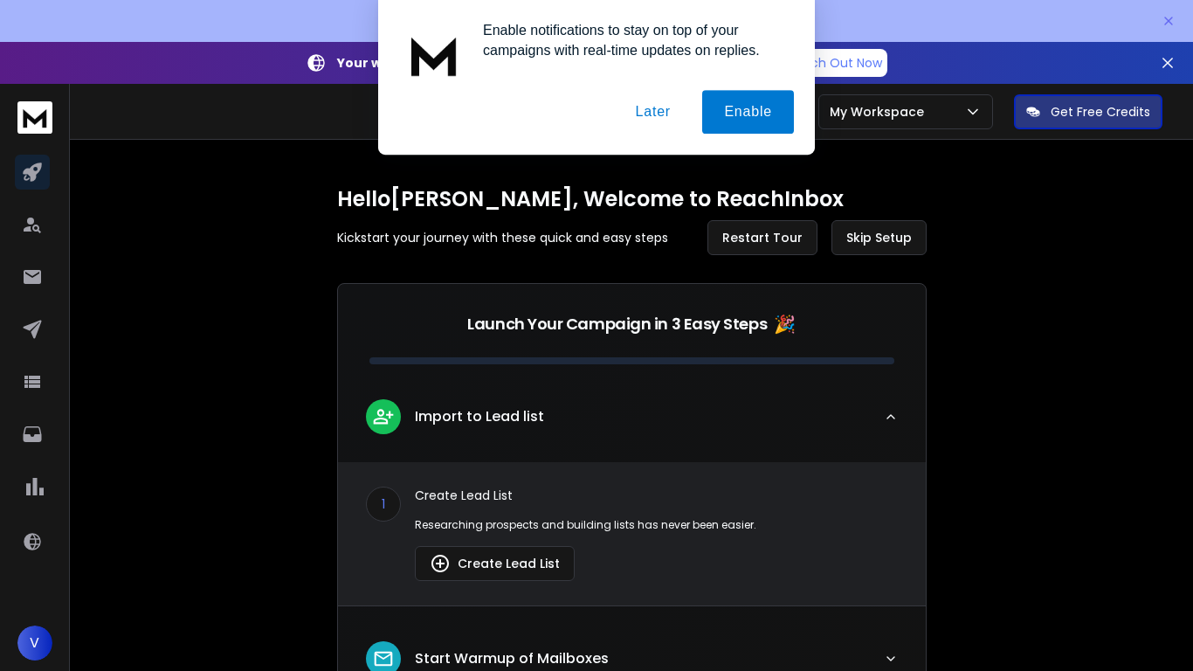  I want to click on img: notification icon, so click(434, 56).